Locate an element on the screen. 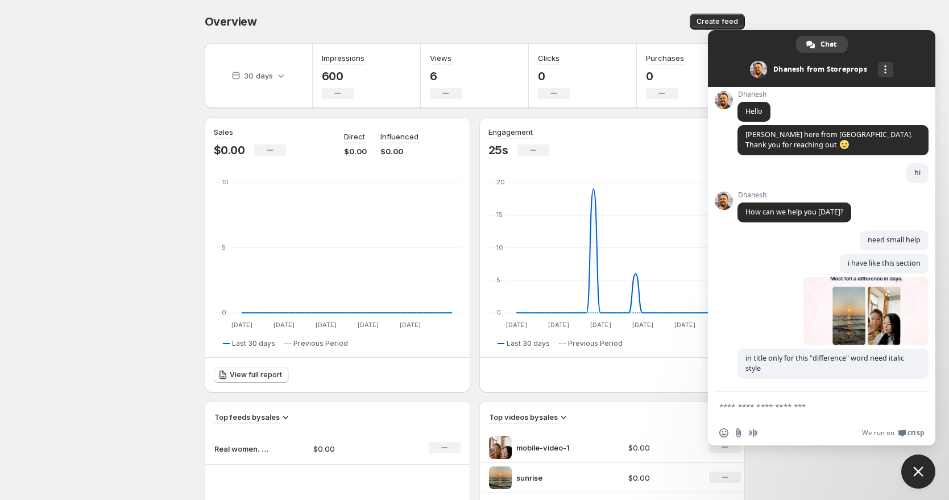 This screenshot has width=949, height=500. p: mobile-video-1 is located at coordinates (559, 447).